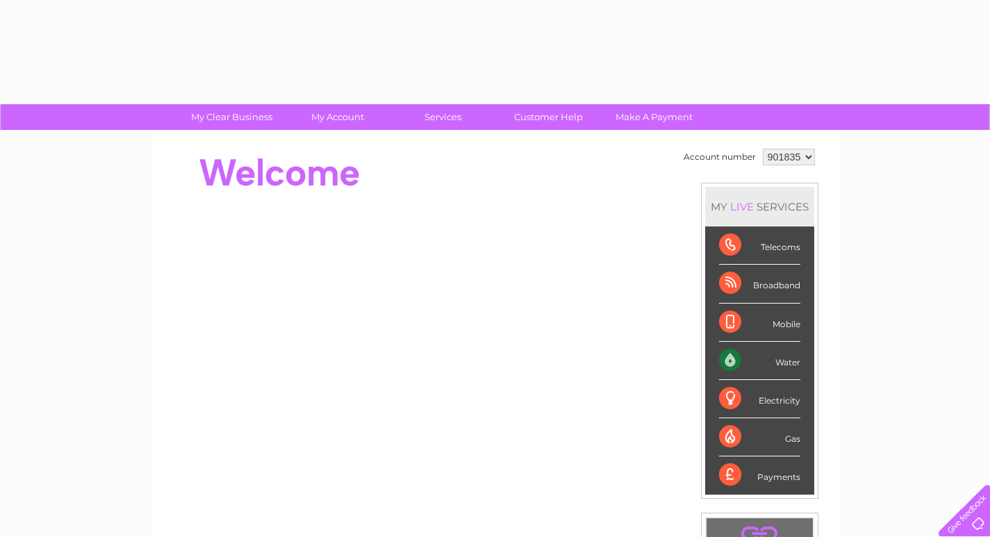  Describe the element at coordinates (654, 117) in the screenshot. I see `a: Make A Payment` at that location.